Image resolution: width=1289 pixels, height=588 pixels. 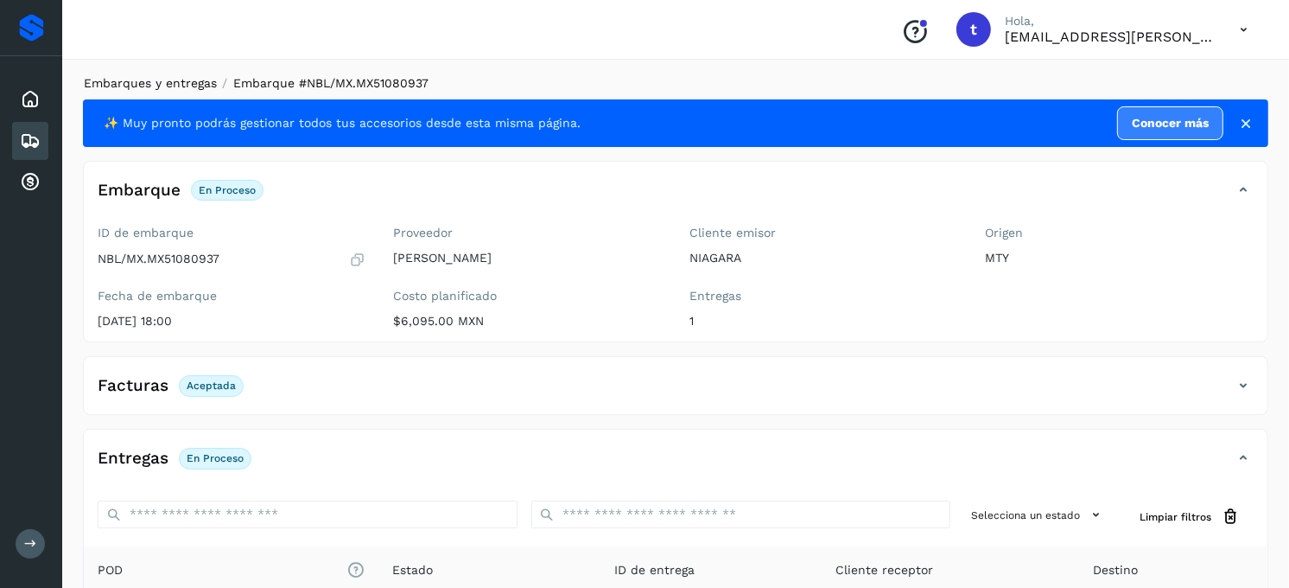 I want to click on span: POD, so click(x=231, y=569).